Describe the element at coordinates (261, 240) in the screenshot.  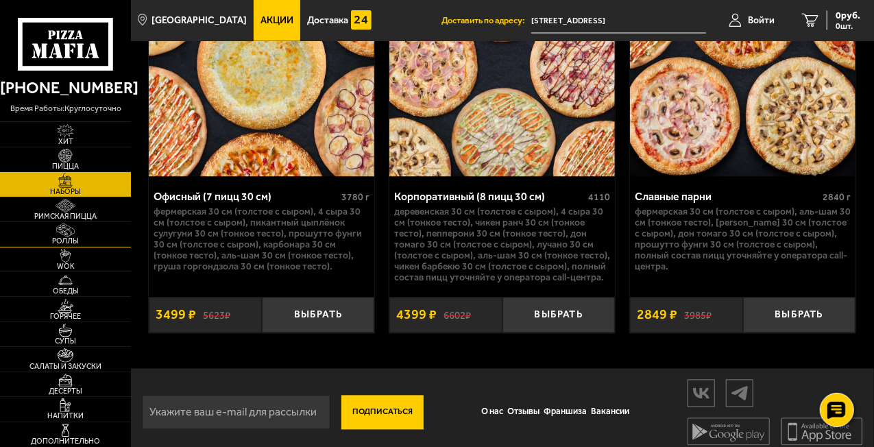
I see `p: Фермерская 30 см (толстое с сыром), 4 сыра 30 см (толстое с сыром), Пикантный цыплёнок сулугуни 3...` at that location.